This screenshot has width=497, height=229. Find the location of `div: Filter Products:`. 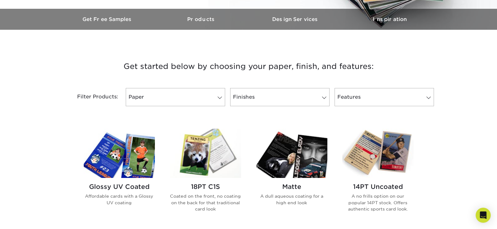

div: Filter Products: is located at coordinates (92, 97).